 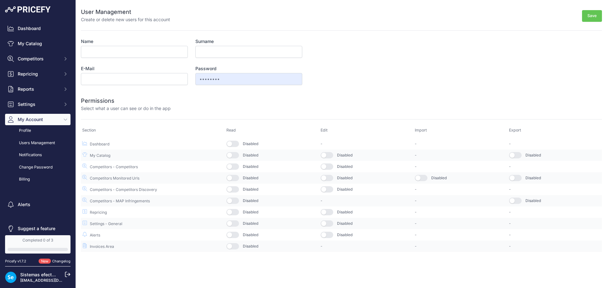 I want to click on span: Settings, so click(x=38, y=104).